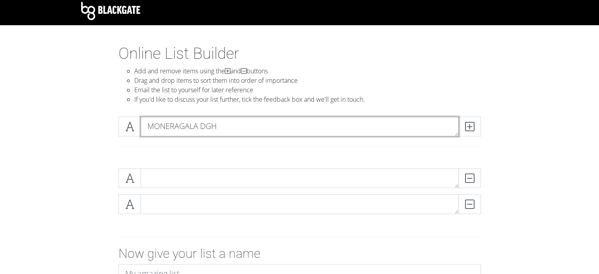 This screenshot has height=274, width=599. What do you see at coordinates (308, 90) in the screenshot?
I see `li: Email the list to yourself for later reference` at bounding box center [308, 90].